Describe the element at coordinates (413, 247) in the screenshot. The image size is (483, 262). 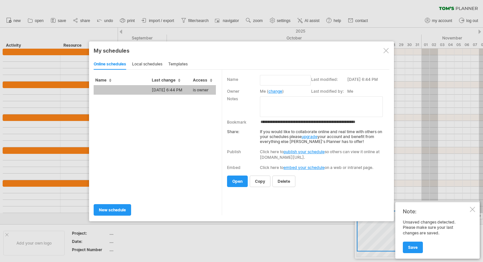
I see `span: Save` at that location.